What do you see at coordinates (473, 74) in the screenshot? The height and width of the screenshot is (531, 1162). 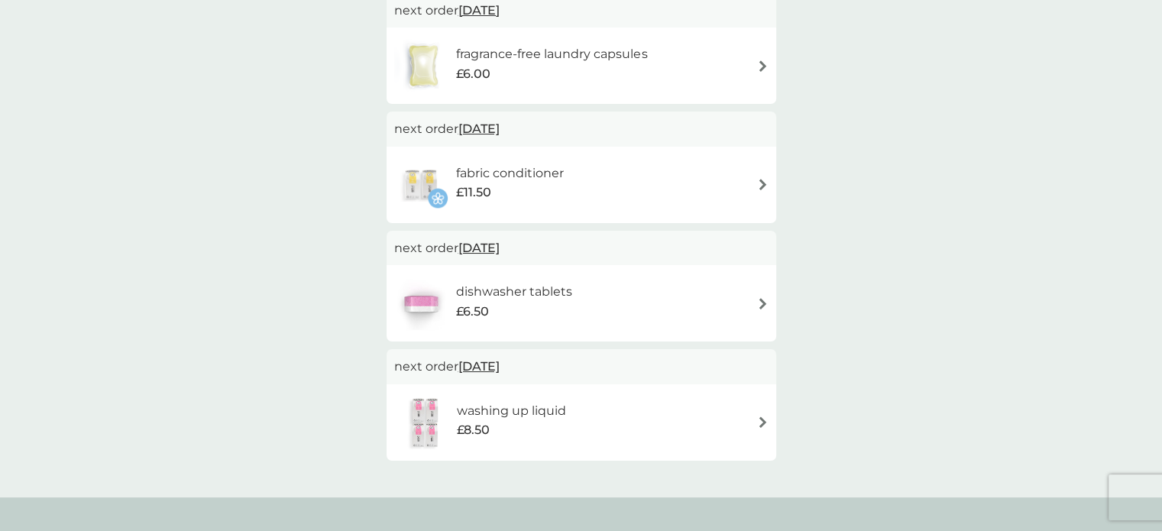 I see `span: £6.00` at bounding box center [473, 74].